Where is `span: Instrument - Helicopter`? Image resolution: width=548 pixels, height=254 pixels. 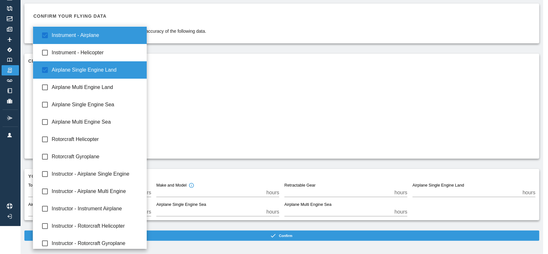 span: Instrument - Helicopter is located at coordinates (97, 53).